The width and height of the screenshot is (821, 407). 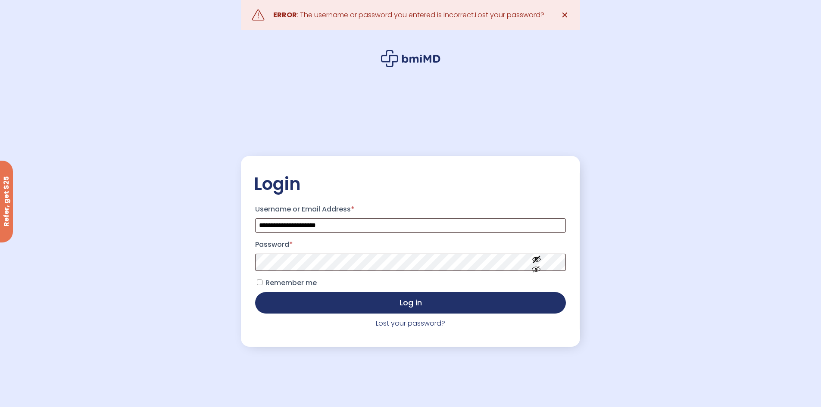 I want to click on h2: Login, so click(x=410, y=184).